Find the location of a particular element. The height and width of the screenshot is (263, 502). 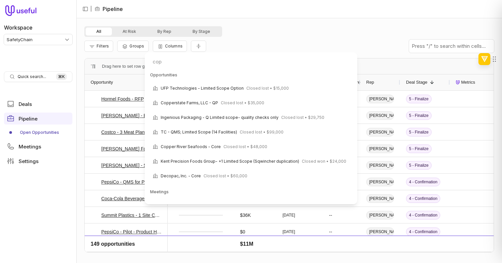

span: Copperstate Farms, LLC - QP is located at coordinates (189, 103).